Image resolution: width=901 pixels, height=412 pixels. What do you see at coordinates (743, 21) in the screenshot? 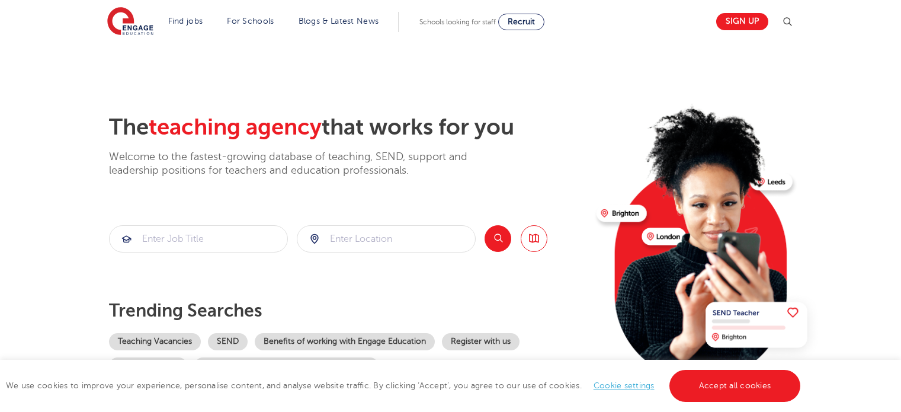
I see `a: Sign up` at bounding box center [743, 21].